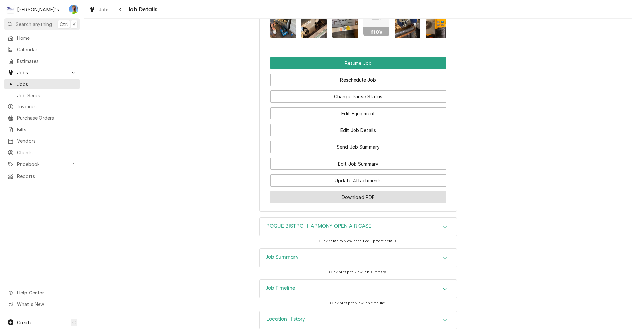  Describe the element at coordinates (42, 38) in the screenshot. I see `a: Home` at that location.